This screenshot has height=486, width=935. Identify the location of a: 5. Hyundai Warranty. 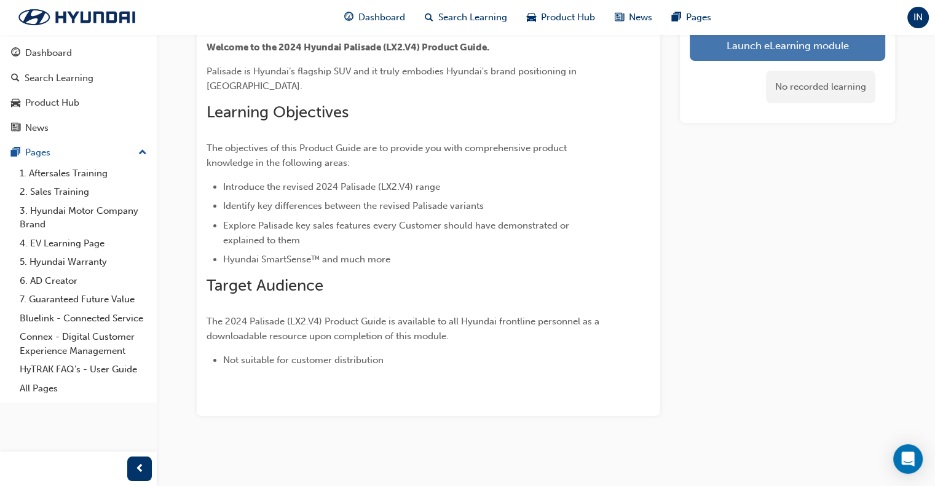
(83, 262).